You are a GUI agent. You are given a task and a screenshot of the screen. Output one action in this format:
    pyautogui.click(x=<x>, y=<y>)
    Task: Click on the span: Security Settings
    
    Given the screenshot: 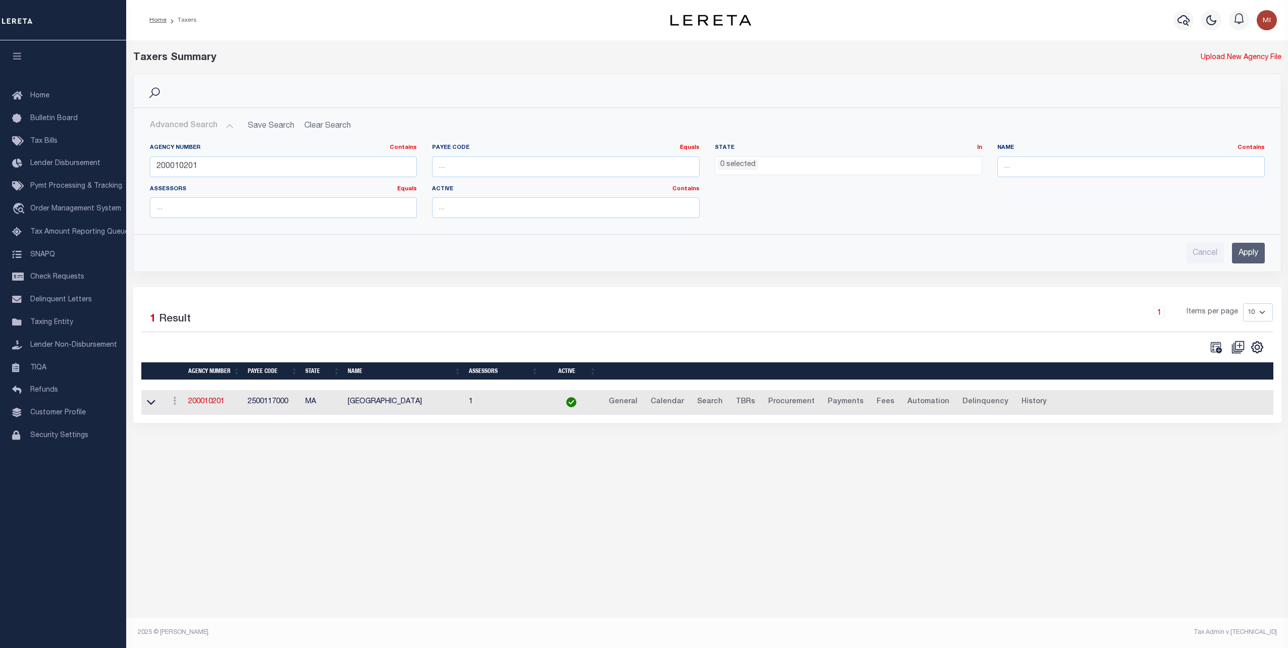 What is the action you would take?
    pyautogui.click(x=59, y=436)
    